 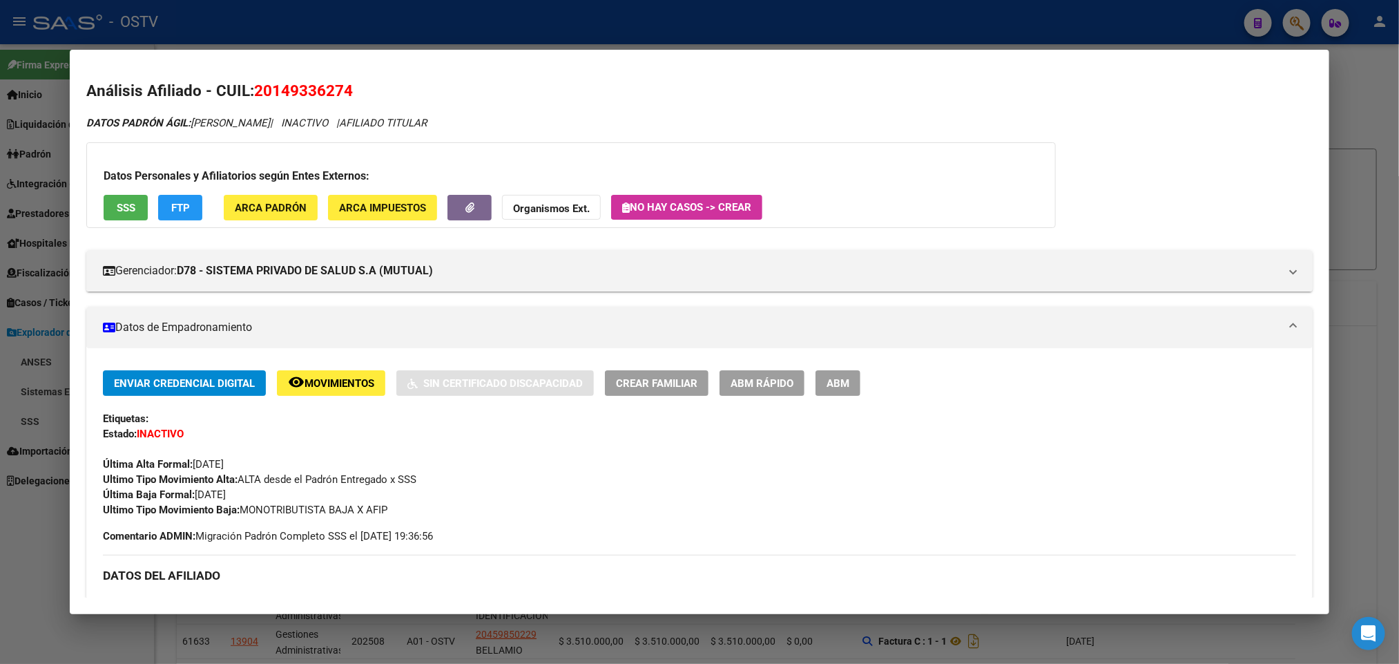 What do you see at coordinates (160, 434) in the screenshot?
I see `strong: INACTIVO` at bounding box center [160, 434].